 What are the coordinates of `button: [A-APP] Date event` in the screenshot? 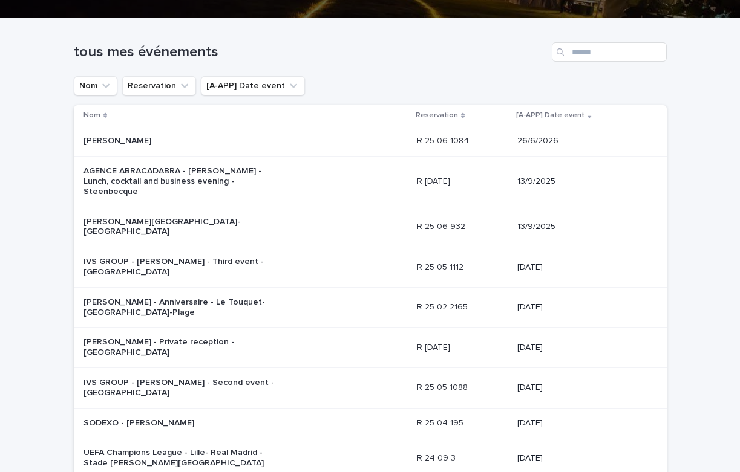 It's located at (253, 86).